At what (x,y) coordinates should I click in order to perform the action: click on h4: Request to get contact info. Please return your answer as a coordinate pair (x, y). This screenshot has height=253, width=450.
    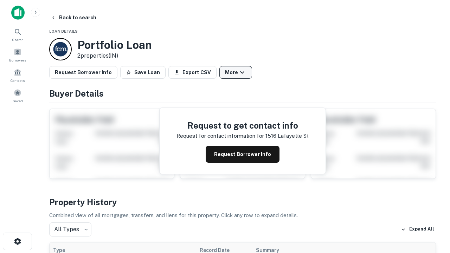
    Looking at the image, I should click on (243, 126).